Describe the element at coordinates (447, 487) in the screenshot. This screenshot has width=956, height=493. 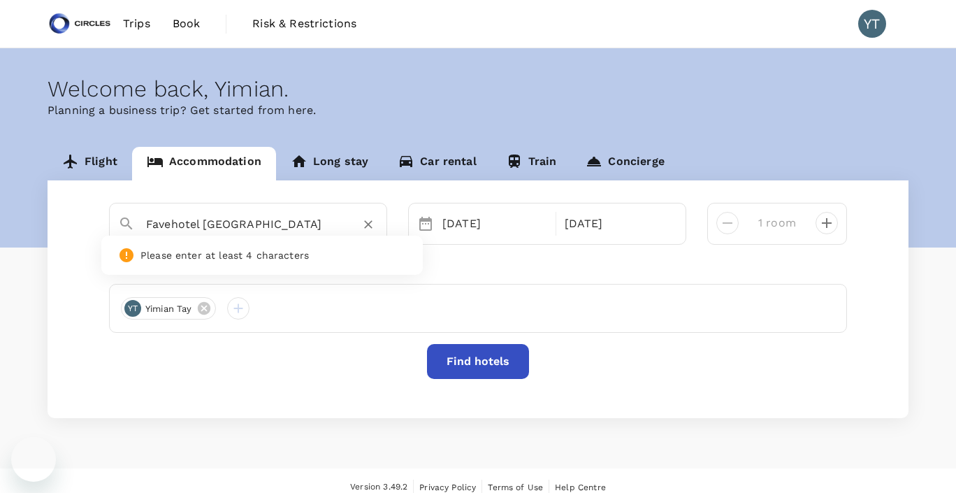
I see `span: Privacy Policy` at that location.